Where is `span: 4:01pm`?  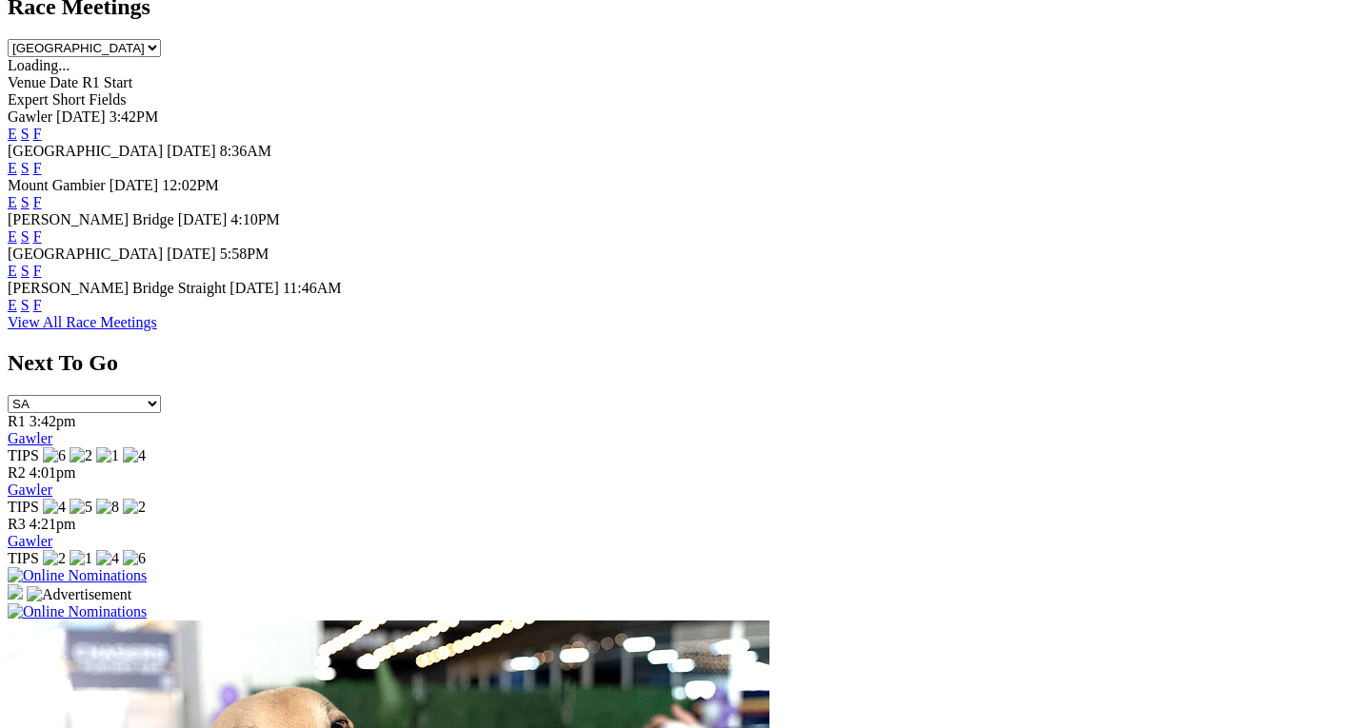 span: 4:01pm is located at coordinates (52, 472).